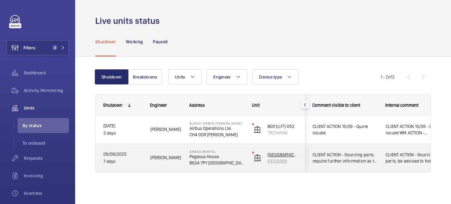 The image size is (451, 204). What do you see at coordinates (145, 77) in the screenshot?
I see `button: Breakdowns` at bounding box center [145, 77].